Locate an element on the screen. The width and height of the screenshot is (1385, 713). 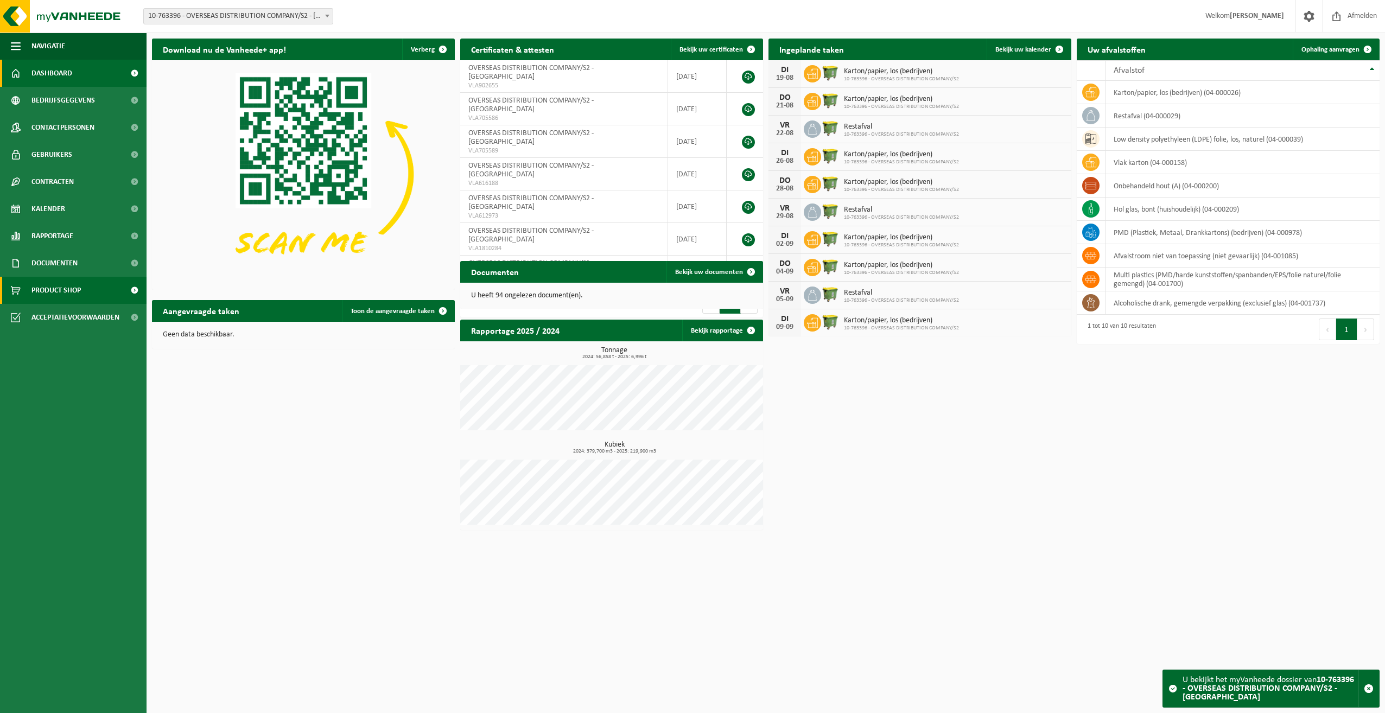
div: 26-08 is located at coordinates (785, 161).